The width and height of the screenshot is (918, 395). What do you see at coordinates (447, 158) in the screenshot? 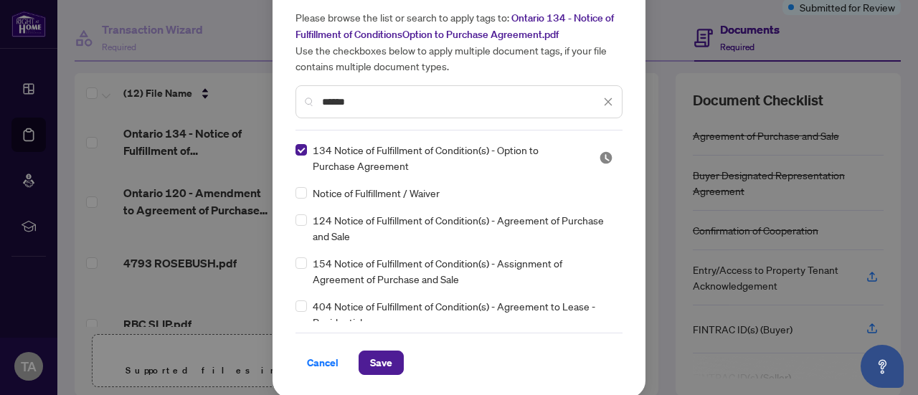
I see `span: 134 Notice of Fulfillment of Condition(s) - Option to Purchase Agreement` at bounding box center [447, 158].